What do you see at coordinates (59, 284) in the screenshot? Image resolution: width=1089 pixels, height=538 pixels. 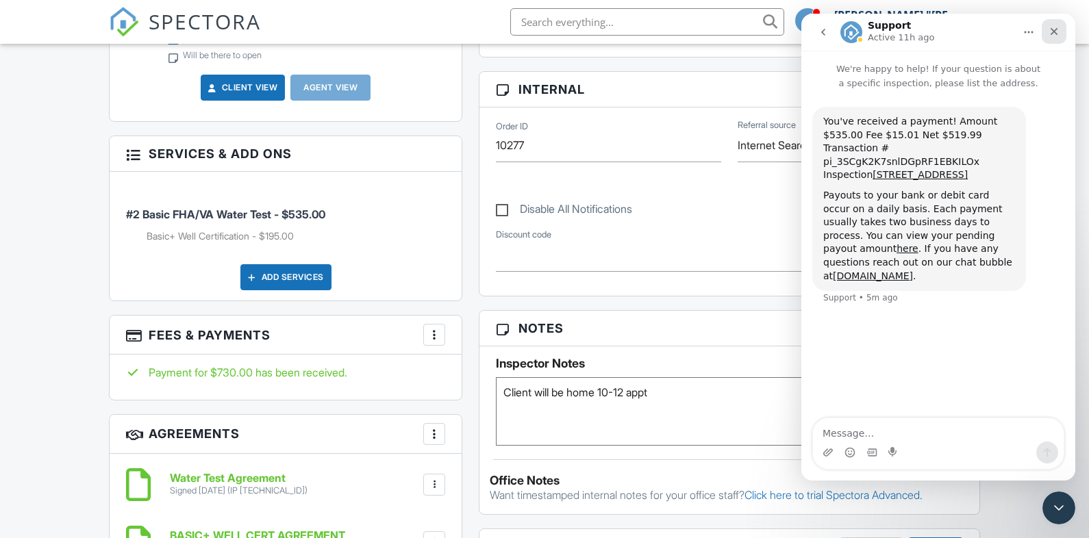 I see `div: Support • 5m ago` at bounding box center [59, 284].